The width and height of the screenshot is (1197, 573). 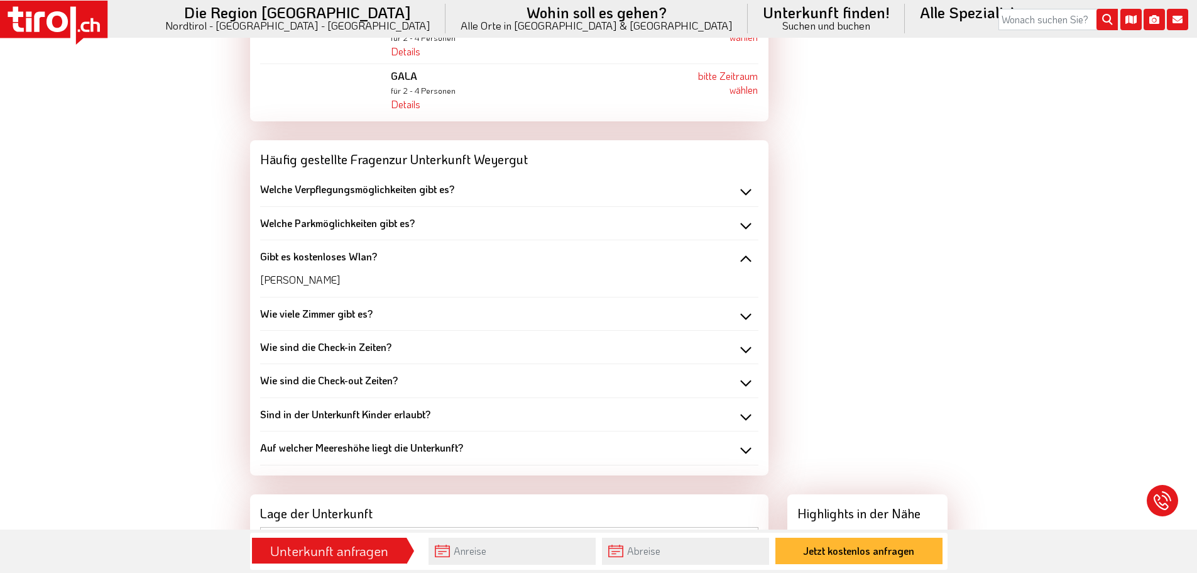 What do you see at coordinates (319, 256) in the screenshot?
I see `b: Gibt es kostenloses Wlan?` at bounding box center [319, 256].